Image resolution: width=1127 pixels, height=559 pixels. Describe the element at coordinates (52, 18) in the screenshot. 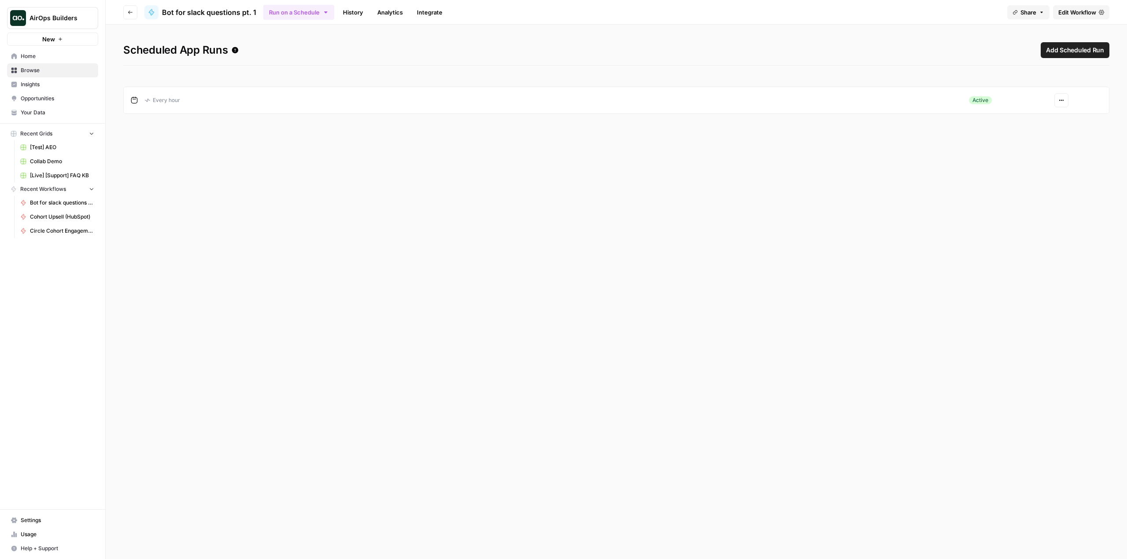

I see `button: Workspace: AirOps Builders` at that location.